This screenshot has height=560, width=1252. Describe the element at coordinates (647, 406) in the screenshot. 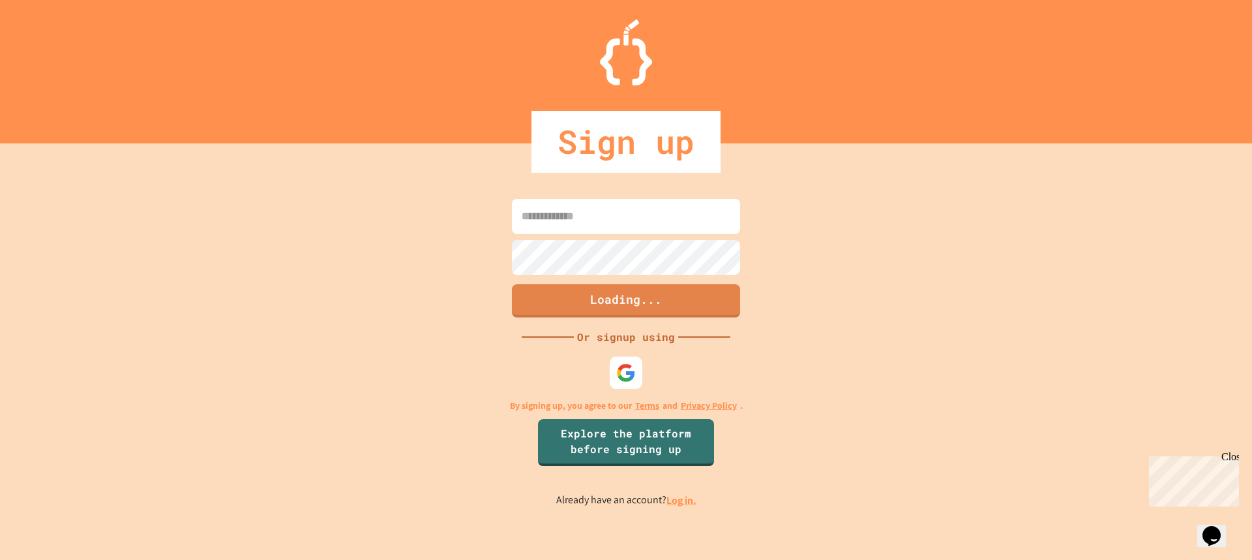

I see `a: Terms` at that location.